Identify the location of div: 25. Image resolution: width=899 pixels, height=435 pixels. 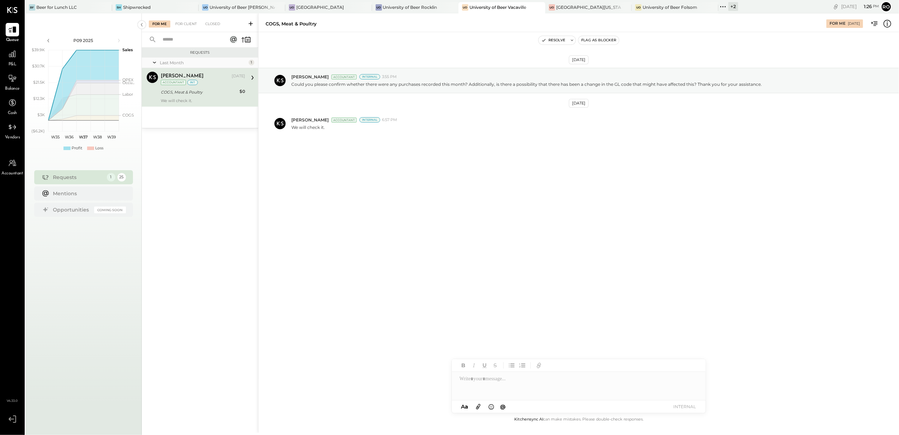
(122, 177).